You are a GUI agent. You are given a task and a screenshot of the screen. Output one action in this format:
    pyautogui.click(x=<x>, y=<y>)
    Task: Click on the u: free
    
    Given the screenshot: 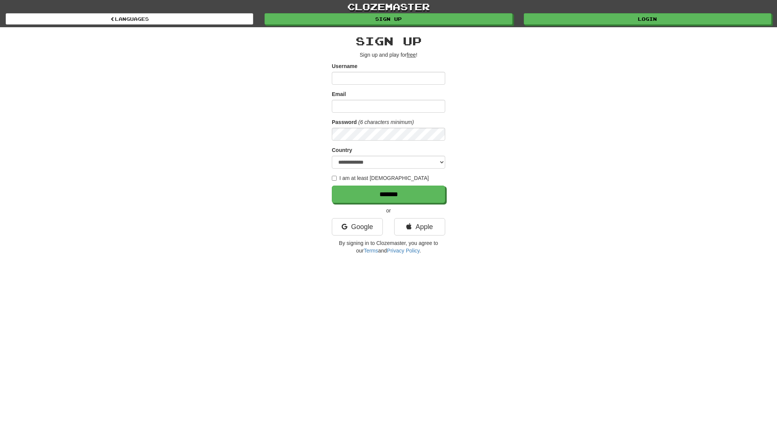 What is the action you would take?
    pyautogui.click(x=411, y=55)
    